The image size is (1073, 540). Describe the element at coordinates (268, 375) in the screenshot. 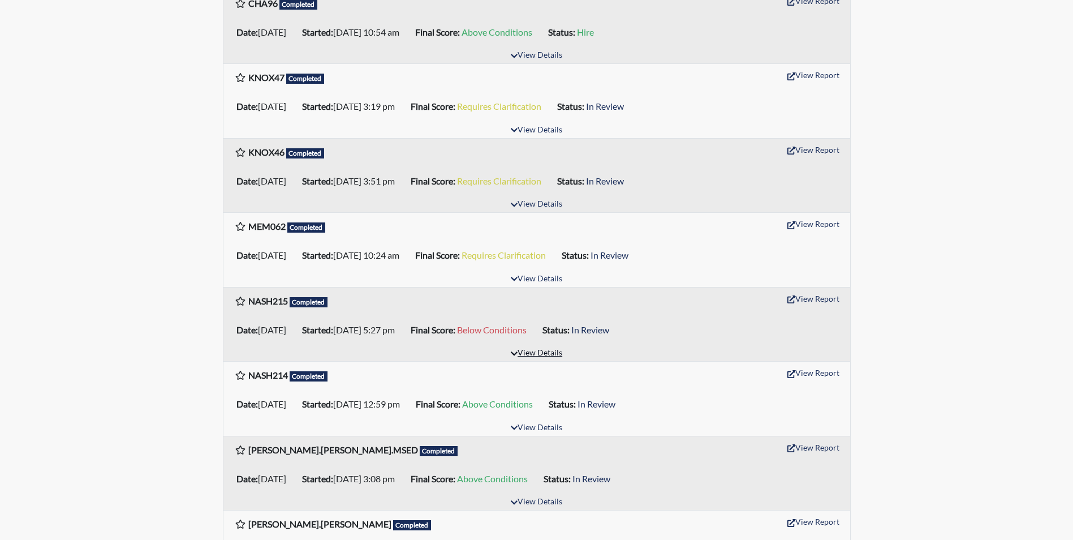

I see `b: NASH214` at that location.